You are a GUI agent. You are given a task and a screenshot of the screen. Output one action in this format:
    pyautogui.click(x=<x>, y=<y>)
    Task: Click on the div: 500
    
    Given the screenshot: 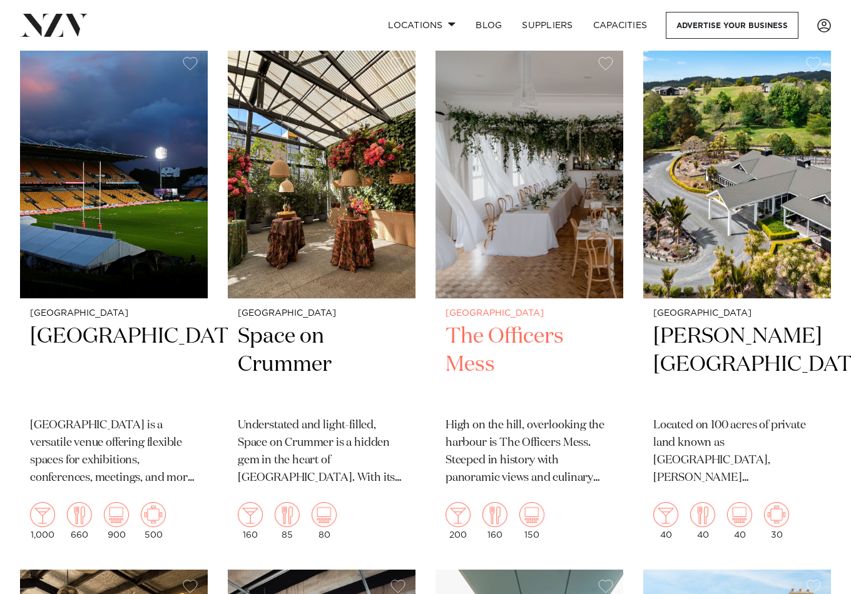 What is the action you would take?
    pyautogui.click(x=153, y=521)
    